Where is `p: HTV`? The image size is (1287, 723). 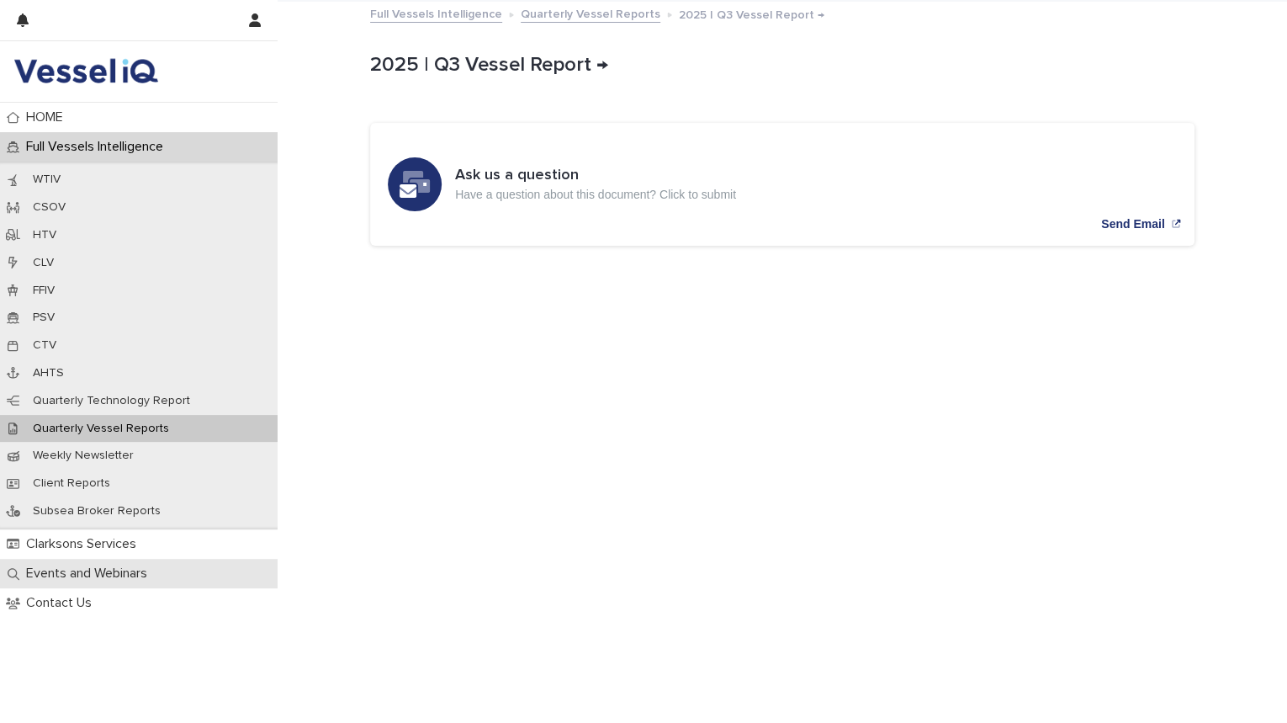 p: HTV is located at coordinates (45, 235).